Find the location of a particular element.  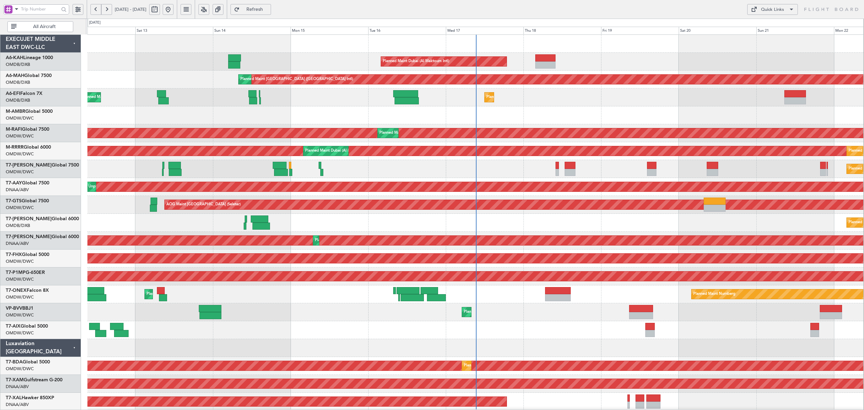

input: Trip Number is located at coordinates (40, 9).